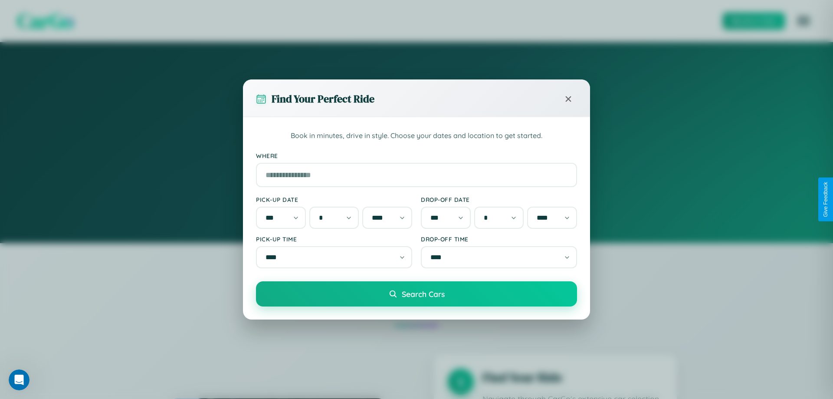 This screenshot has width=833, height=399. What do you see at coordinates (334, 239) in the screenshot?
I see `label: Pick-up Time` at bounding box center [334, 239].